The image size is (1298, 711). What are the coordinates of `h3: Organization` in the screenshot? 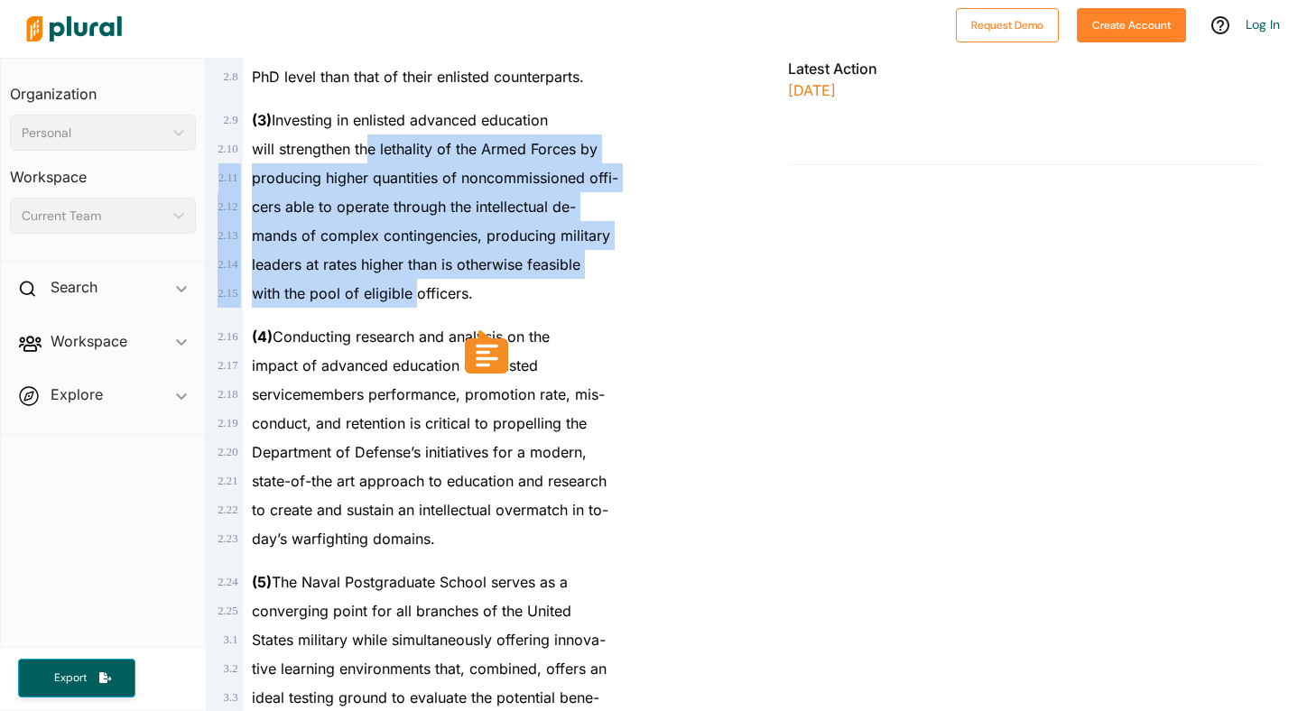 It's located at (103, 88).